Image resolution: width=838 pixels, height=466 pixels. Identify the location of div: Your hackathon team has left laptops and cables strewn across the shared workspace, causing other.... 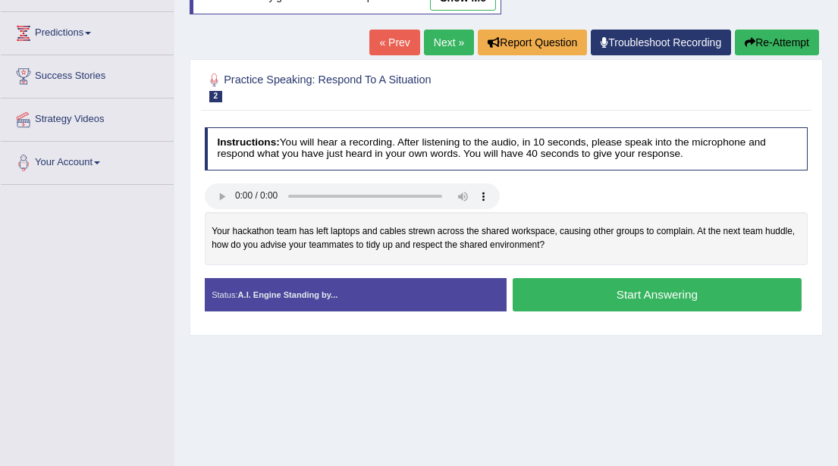
(506, 238).